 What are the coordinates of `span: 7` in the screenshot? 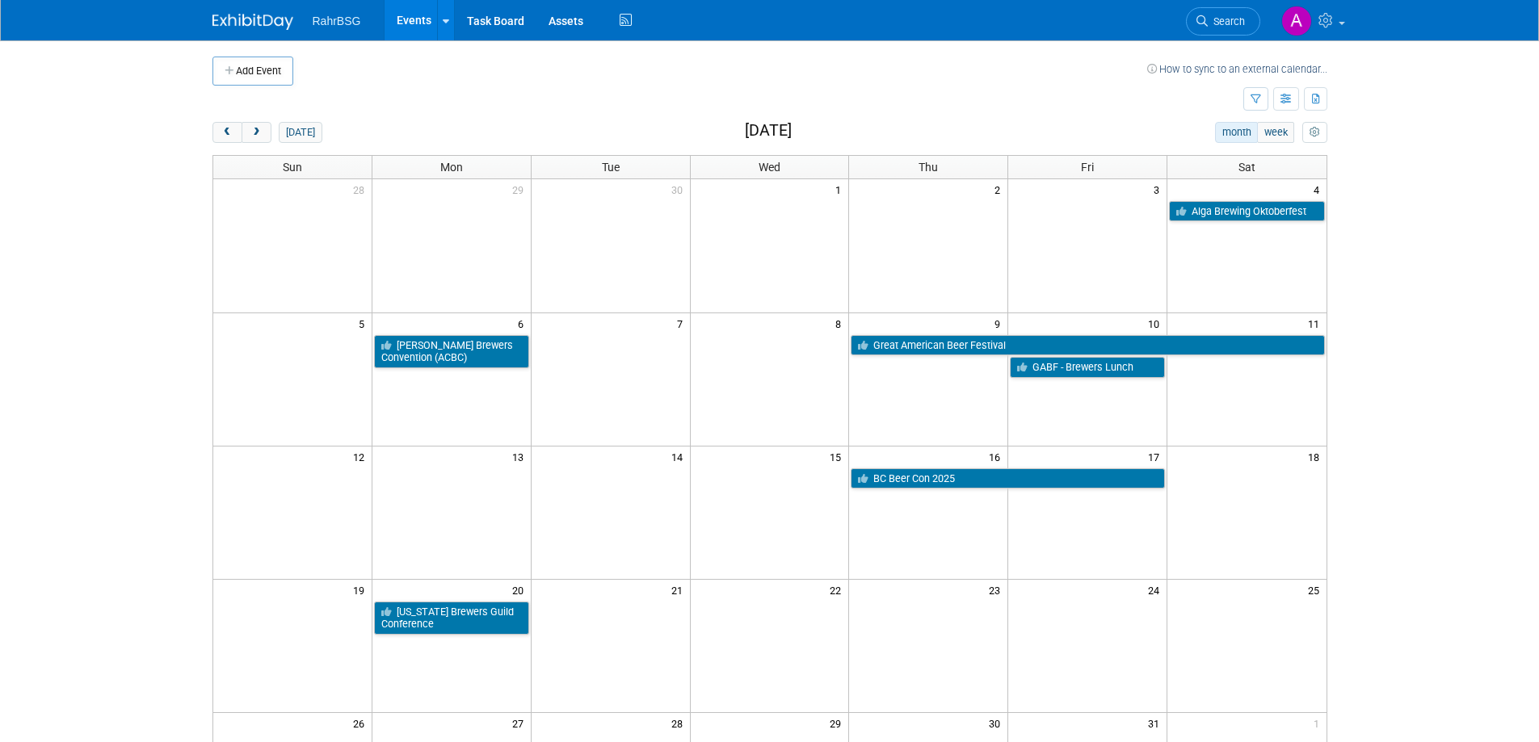 It's located at (682, 323).